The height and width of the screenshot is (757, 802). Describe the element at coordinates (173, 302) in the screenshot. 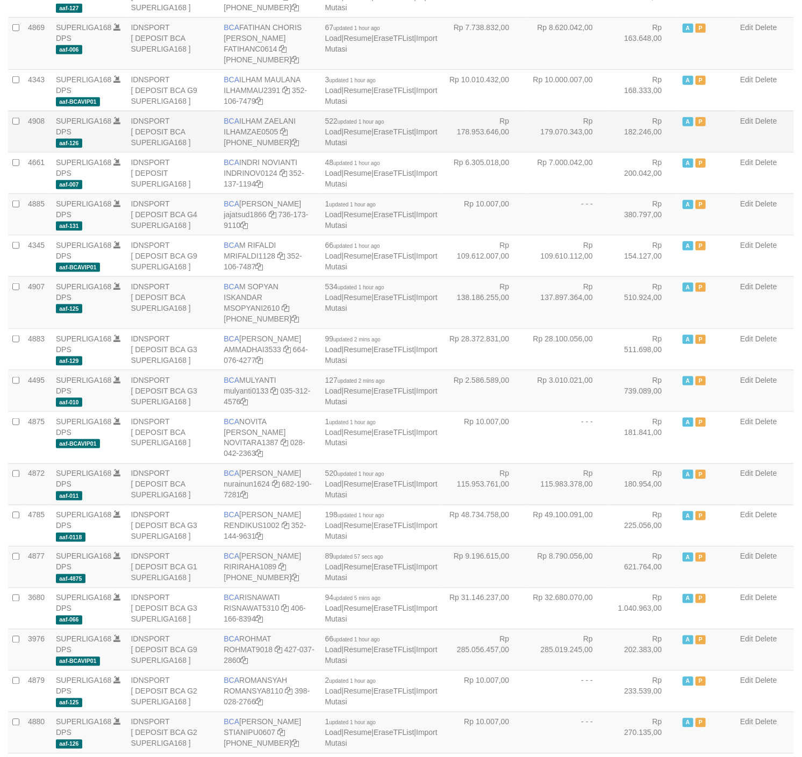

I see `td: IDNSPORT [ DEPOSIT BCA SUPERLIGA168 ]` at that location.